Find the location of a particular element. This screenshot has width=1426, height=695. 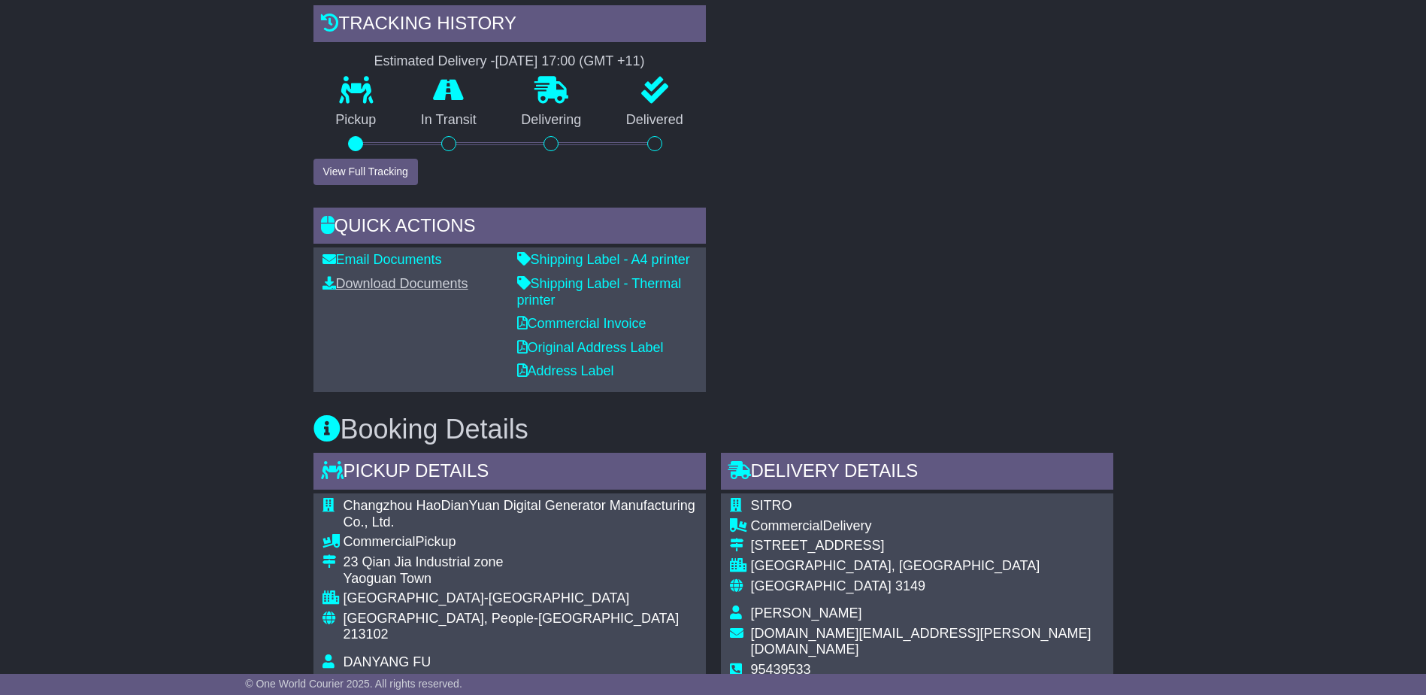

div: Tracking history is located at coordinates (510, 26).